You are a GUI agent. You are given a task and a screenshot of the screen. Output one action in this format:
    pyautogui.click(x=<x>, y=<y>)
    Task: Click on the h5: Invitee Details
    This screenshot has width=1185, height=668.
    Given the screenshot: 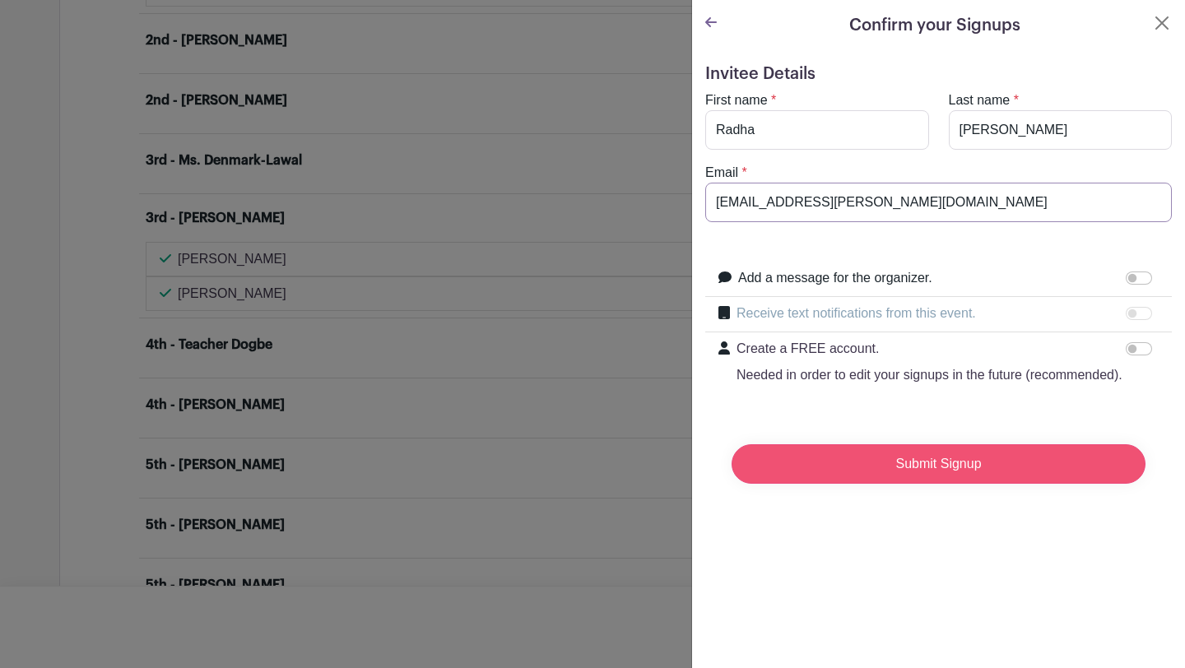 What is the action you would take?
    pyautogui.click(x=938, y=74)
    